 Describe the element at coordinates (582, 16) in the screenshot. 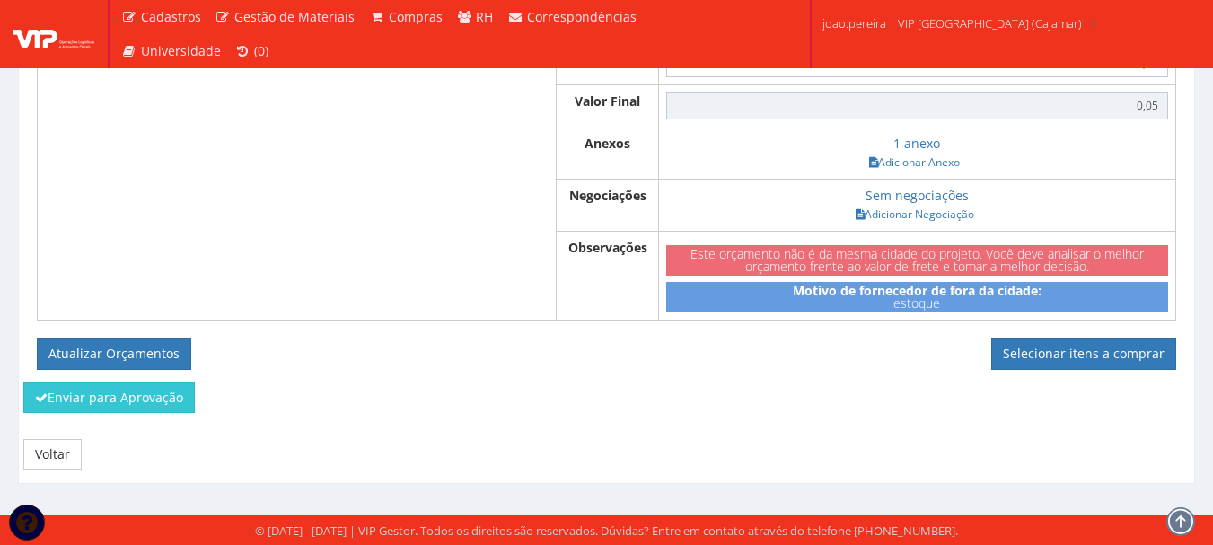

I see `span: Correspondências` at that location.